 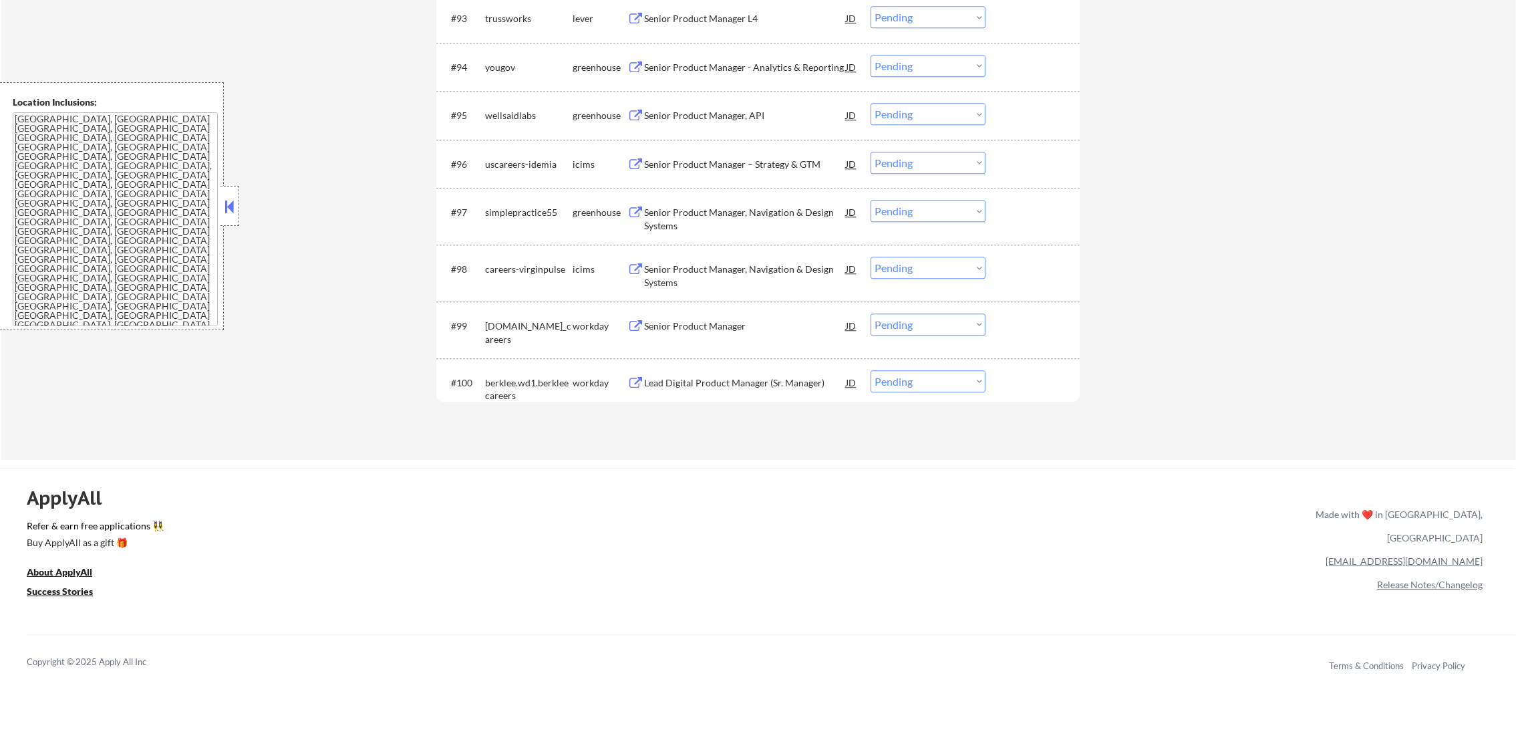 What do you see at coordinates (462, 269) in the screenshot?
I see `div: #98` at bounding box center [462, 269].